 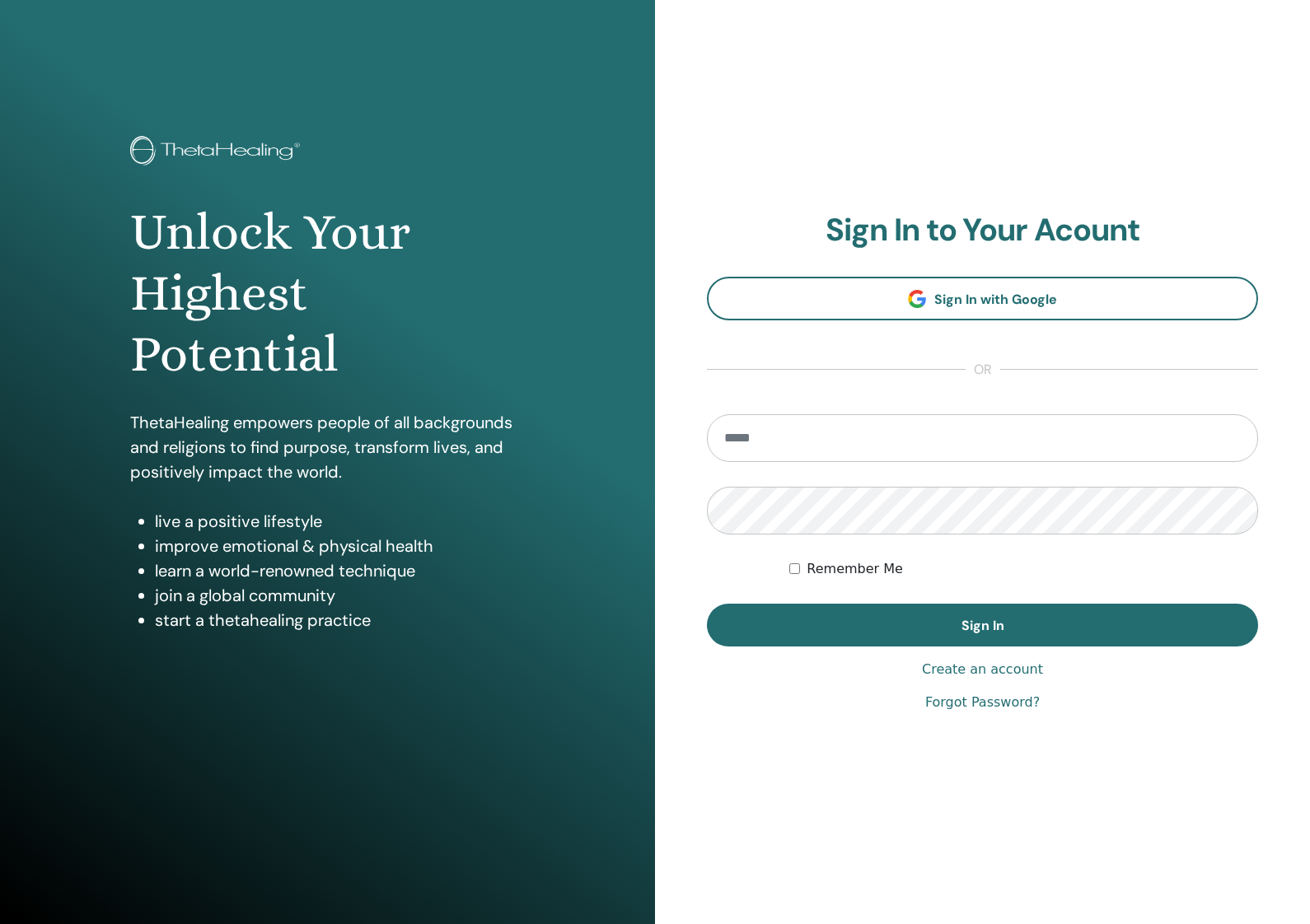 What do you see at coordinates (340, 620) in the screenshot?
I see `li: start a thetahealing practice` at bounding box center [340, 620].